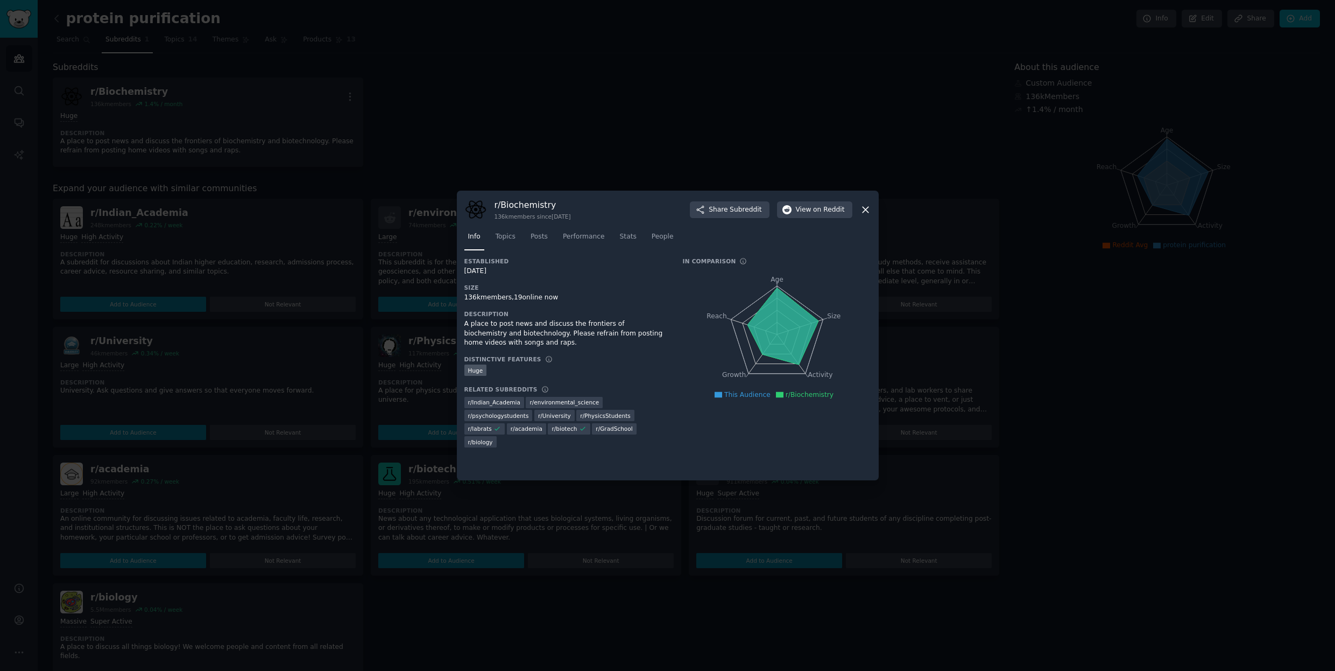 The width and height of the screenshot is (1335, 671). What do you see at coordinates (566, 298) in the screenshot?
I see `div: 136k members, 19 online now` at bounding box center [566, 298].